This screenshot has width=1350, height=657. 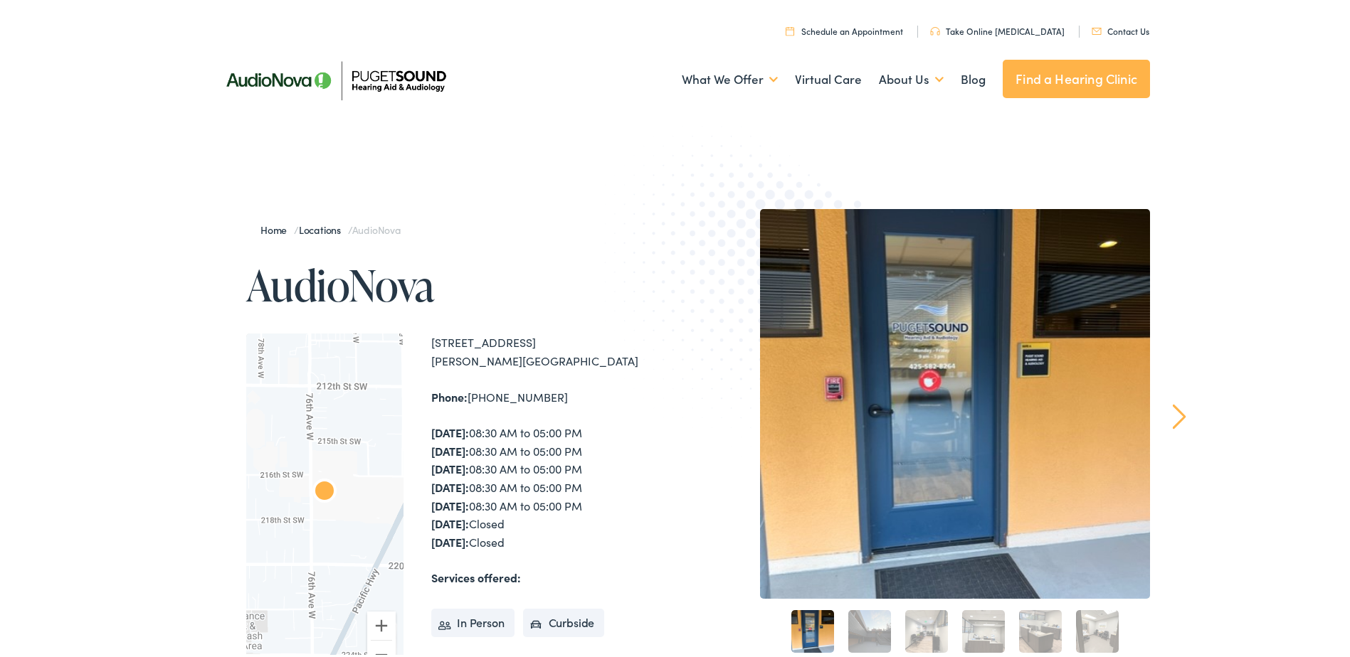 What do you see at coordinates (277, 227) in the screenshot?
I see `a: Home` at bounding box center [277, 227].